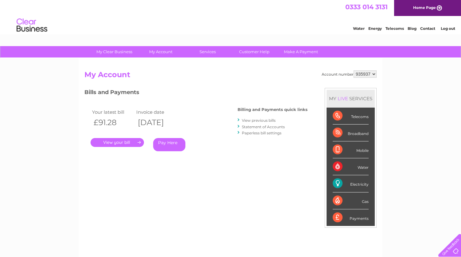 This screenshot has width=461, height=257. What do you see at coordinates (114, 52) in the screenshot?
I see `a: My Clear Business` at bounding box center [114, 52].